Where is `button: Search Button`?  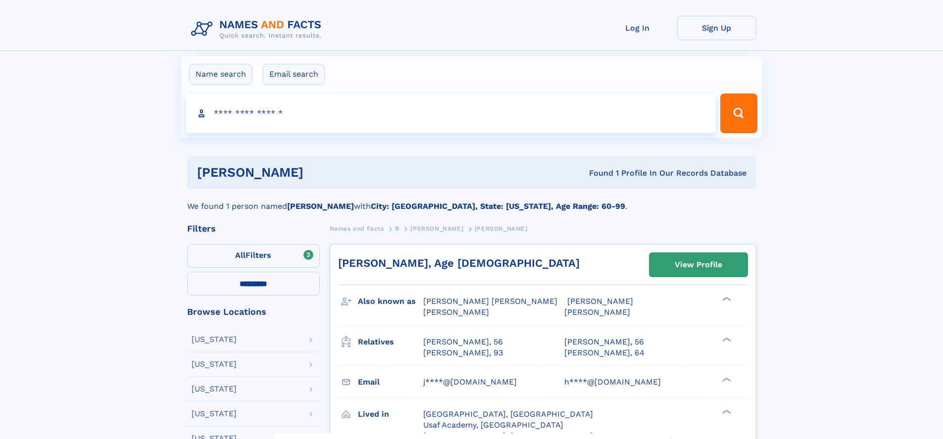
button: Search Button is located at coordinates (739, 113).